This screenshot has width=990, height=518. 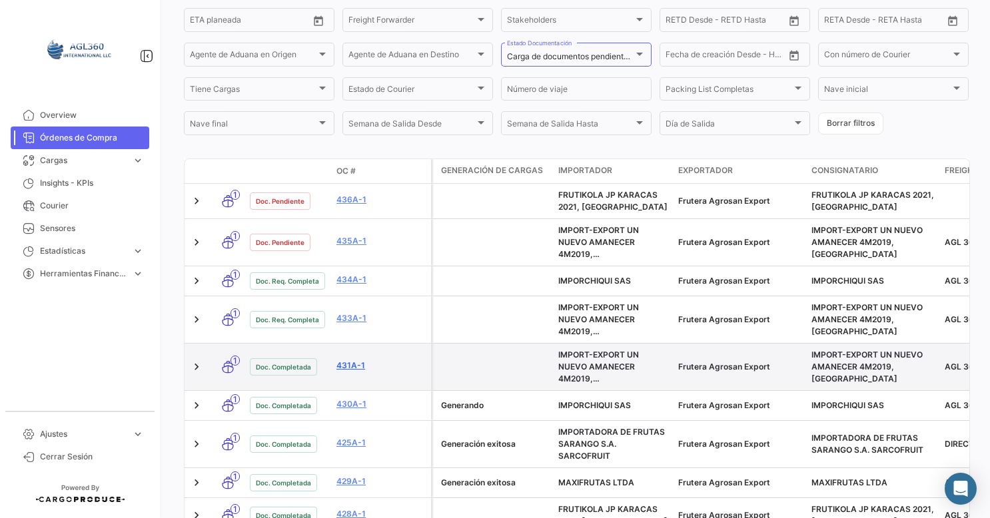 What do you see at coordinates (494, 406) in the screenshot?
I see `div: Generando` at bounding box center [494, 406].